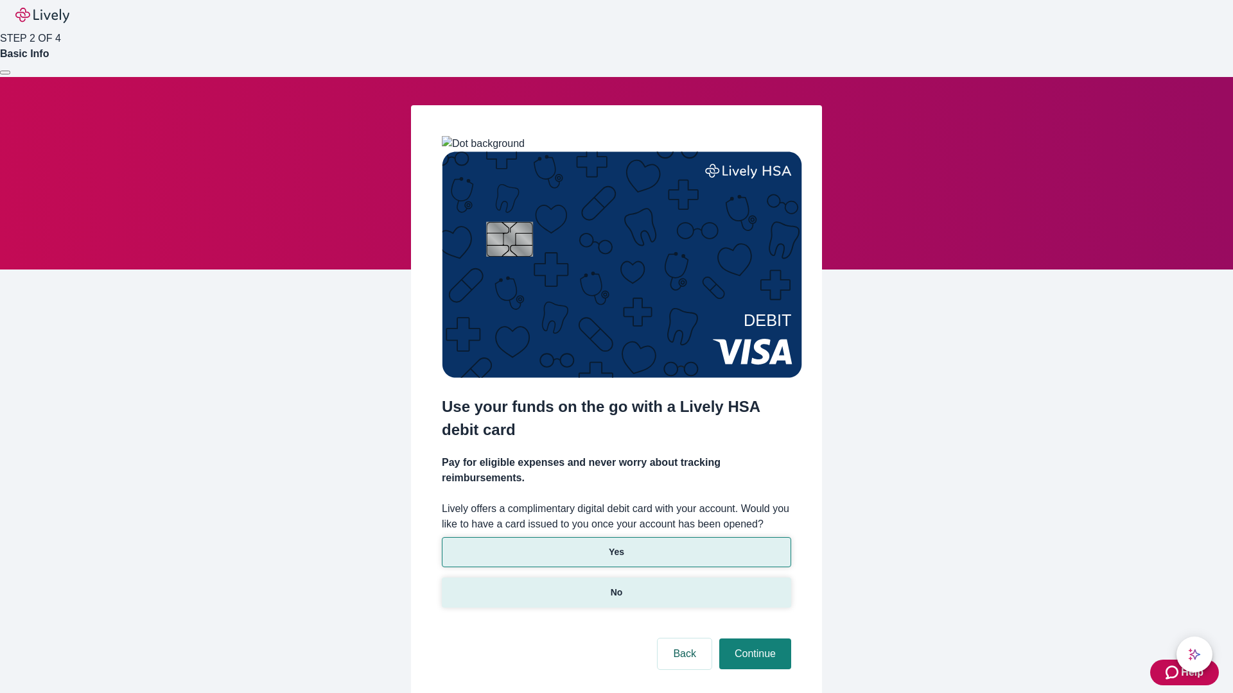 The height and width of the screenshot is (693, 1233). I want to click on h2: Use your funds on the go with a Lively HSA debit card, so click(616, 419).